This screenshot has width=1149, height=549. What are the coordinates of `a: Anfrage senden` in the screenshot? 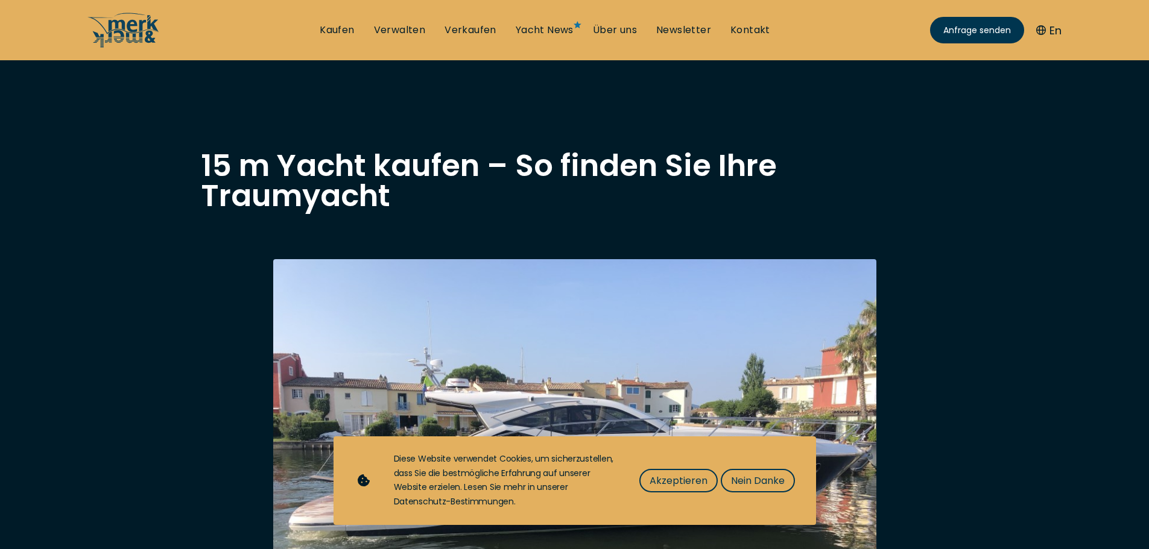 It's located at (977, 30).